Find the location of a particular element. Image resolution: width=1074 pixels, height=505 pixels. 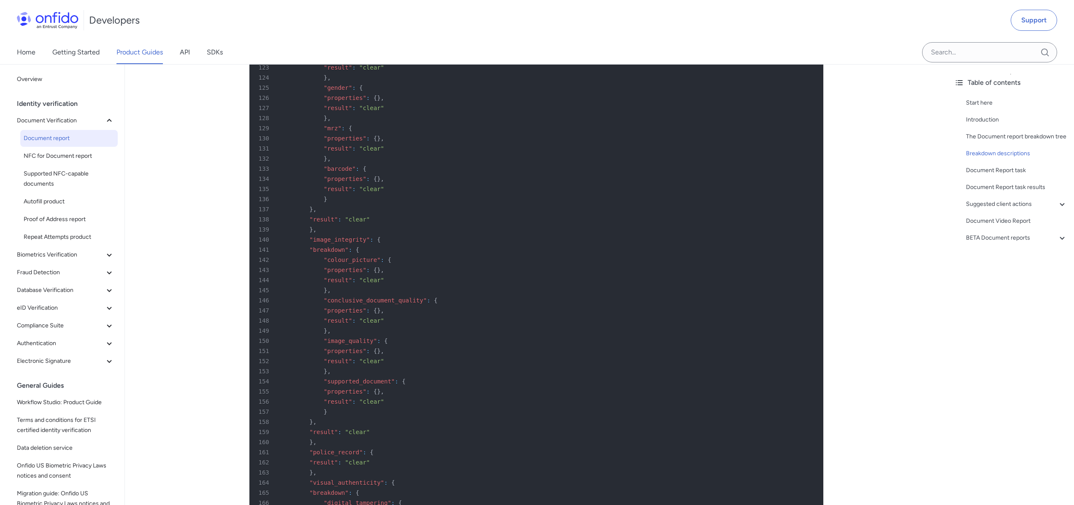

button: Database Verification is located at coordinates (65, 290).